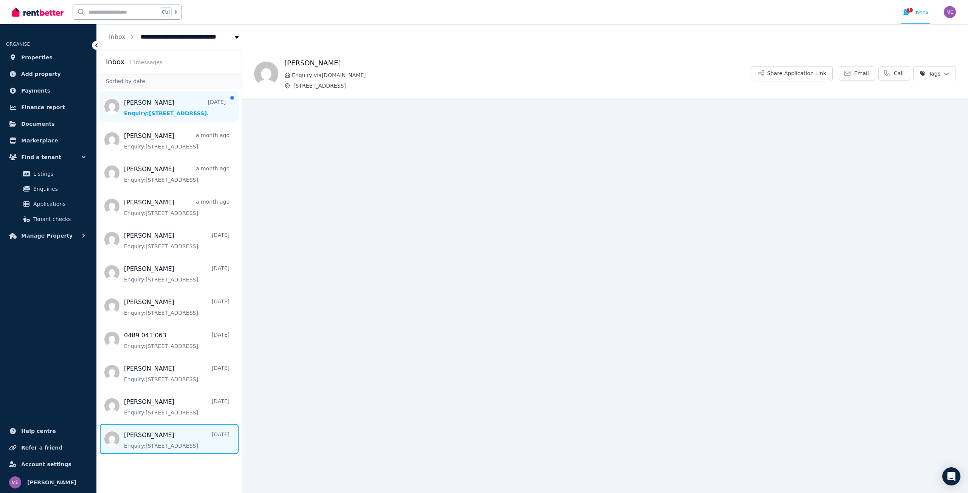 The image size is (968, 493). I want to click on button: Tags, so click(934, 74).